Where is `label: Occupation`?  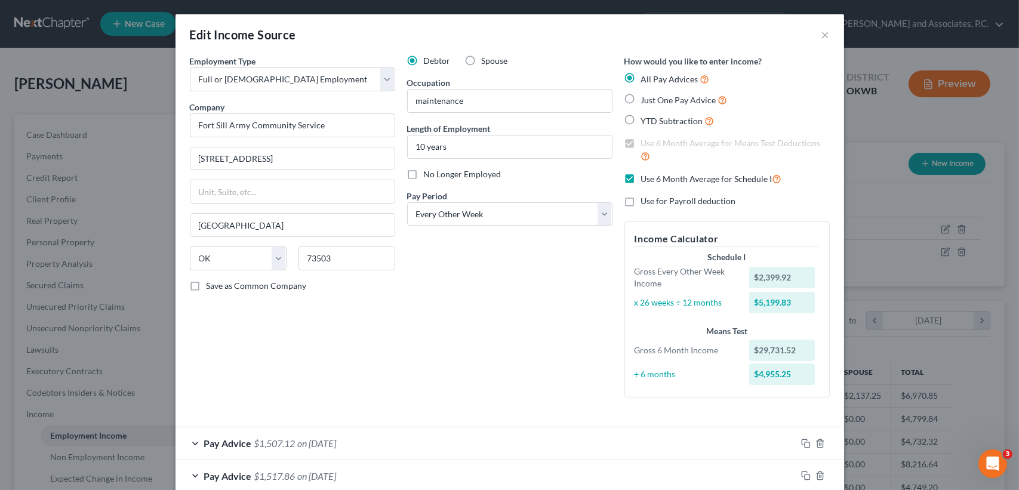
label: Occupation is located at coordinates (429, 82).